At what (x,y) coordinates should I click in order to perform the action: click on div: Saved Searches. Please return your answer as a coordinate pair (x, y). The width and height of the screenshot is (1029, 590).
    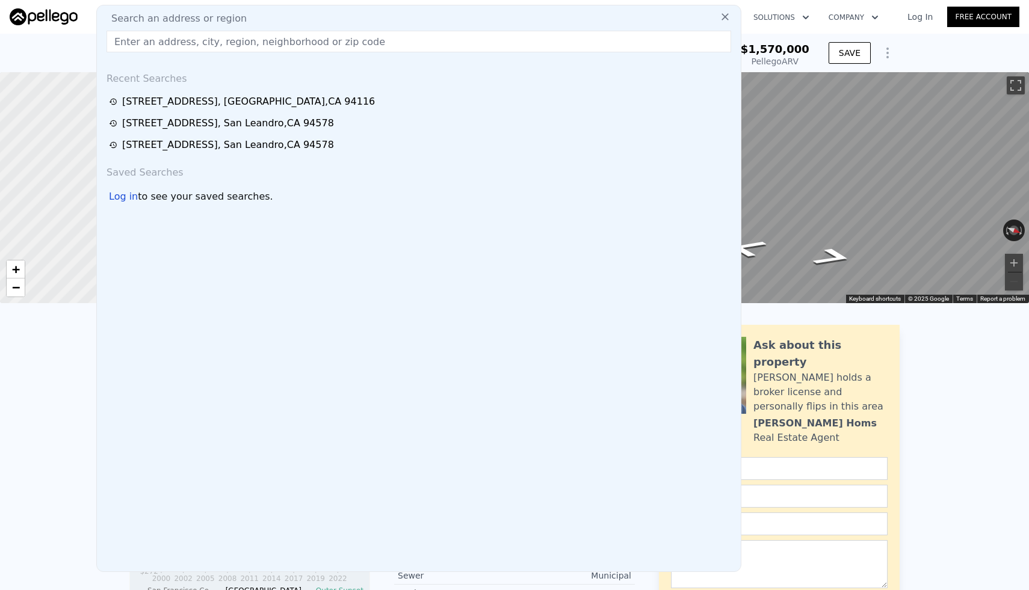
    Looking at the image, I should click on (419, 170).